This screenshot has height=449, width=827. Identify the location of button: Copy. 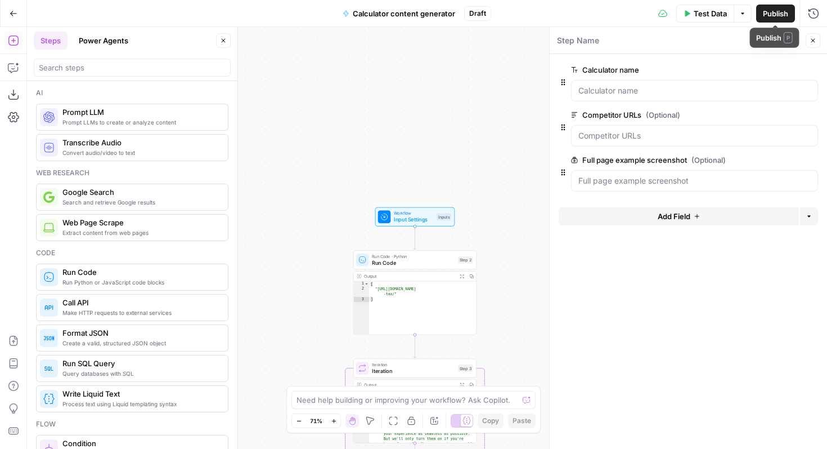
(491, 420).